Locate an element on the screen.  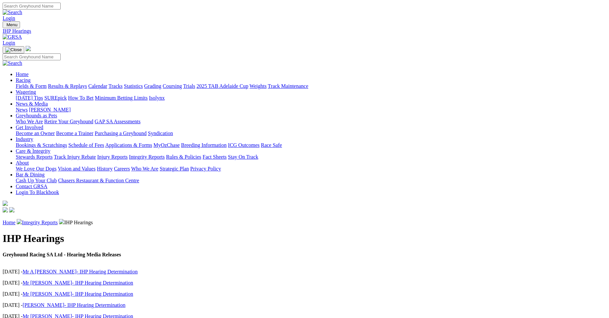
div: News & Media is located at coordinates (311, 110).